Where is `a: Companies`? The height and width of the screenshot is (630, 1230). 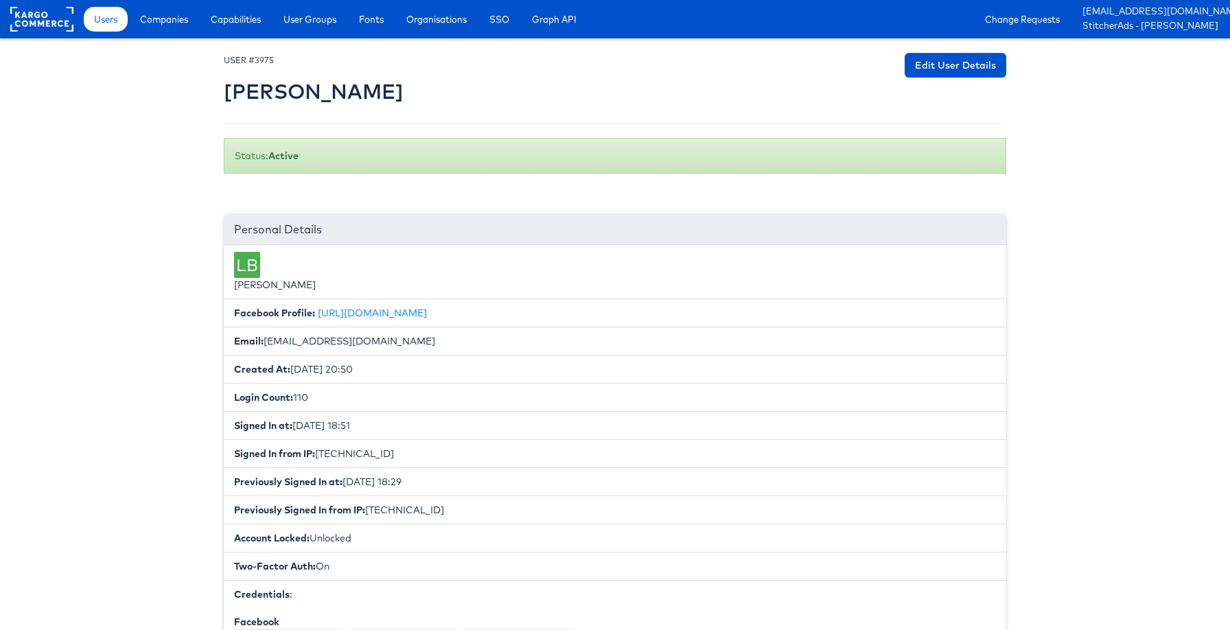
a: Companies is located at coordinates (164, 19).